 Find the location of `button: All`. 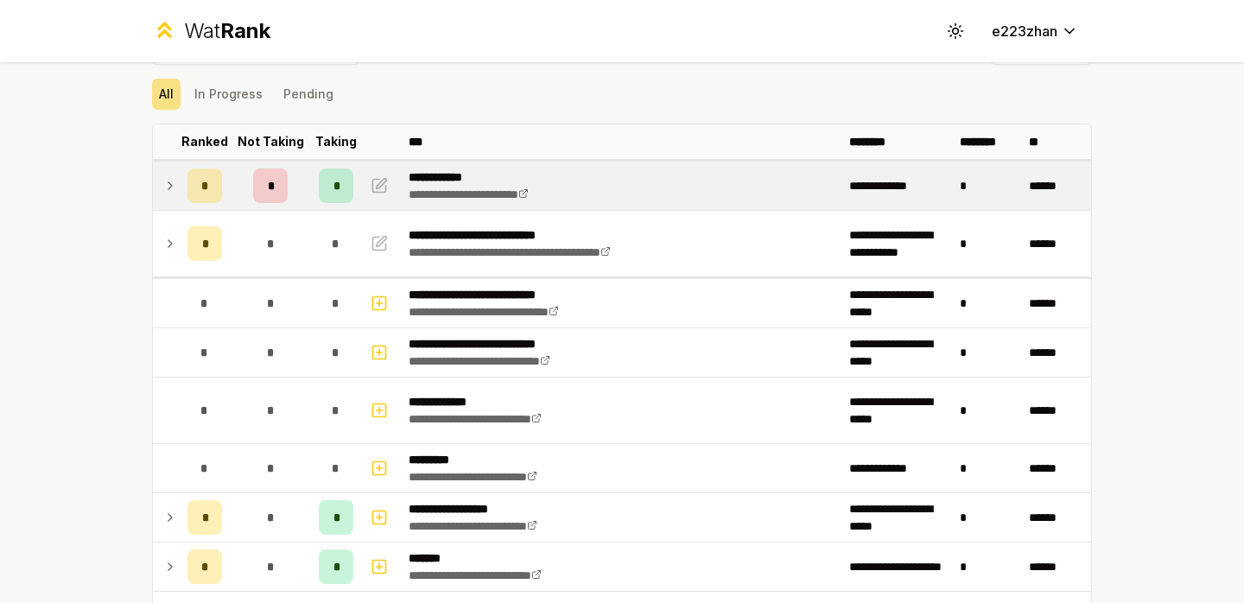

button: All is located at coordinates (166, 94).